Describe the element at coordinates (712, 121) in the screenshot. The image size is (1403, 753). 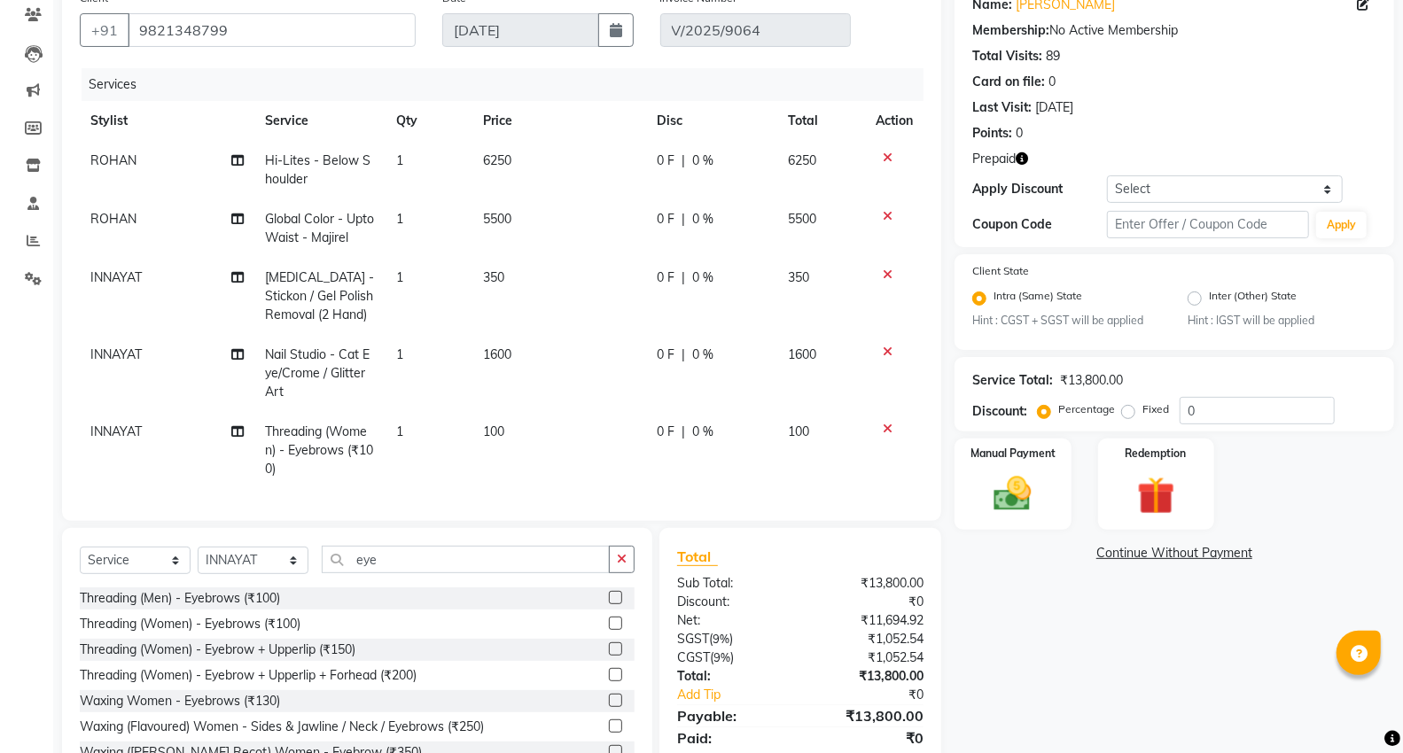
I see `th: Disc` at that location.